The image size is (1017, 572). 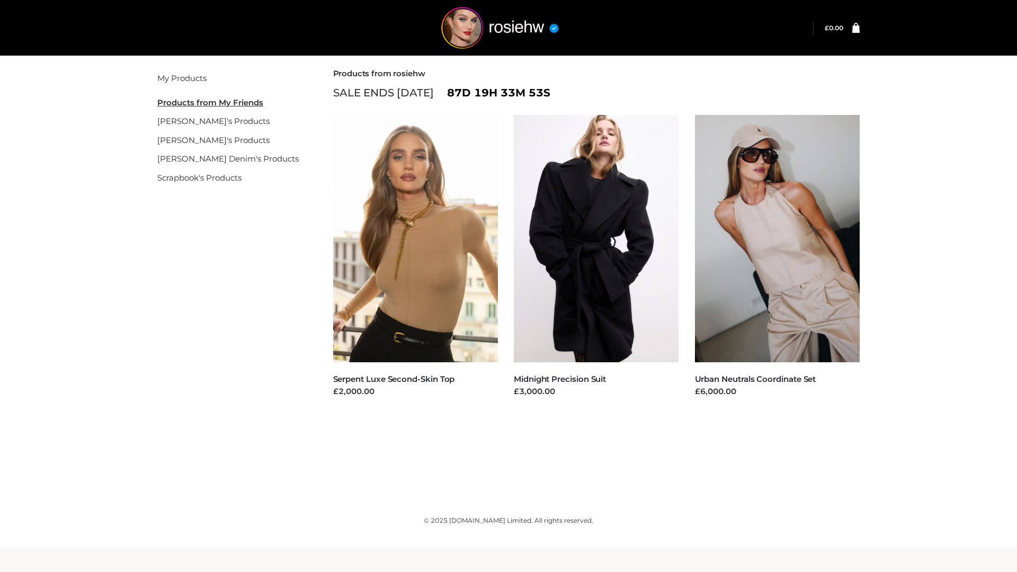 I want to click on div: £6,000.00, so click(x=777, y=391).